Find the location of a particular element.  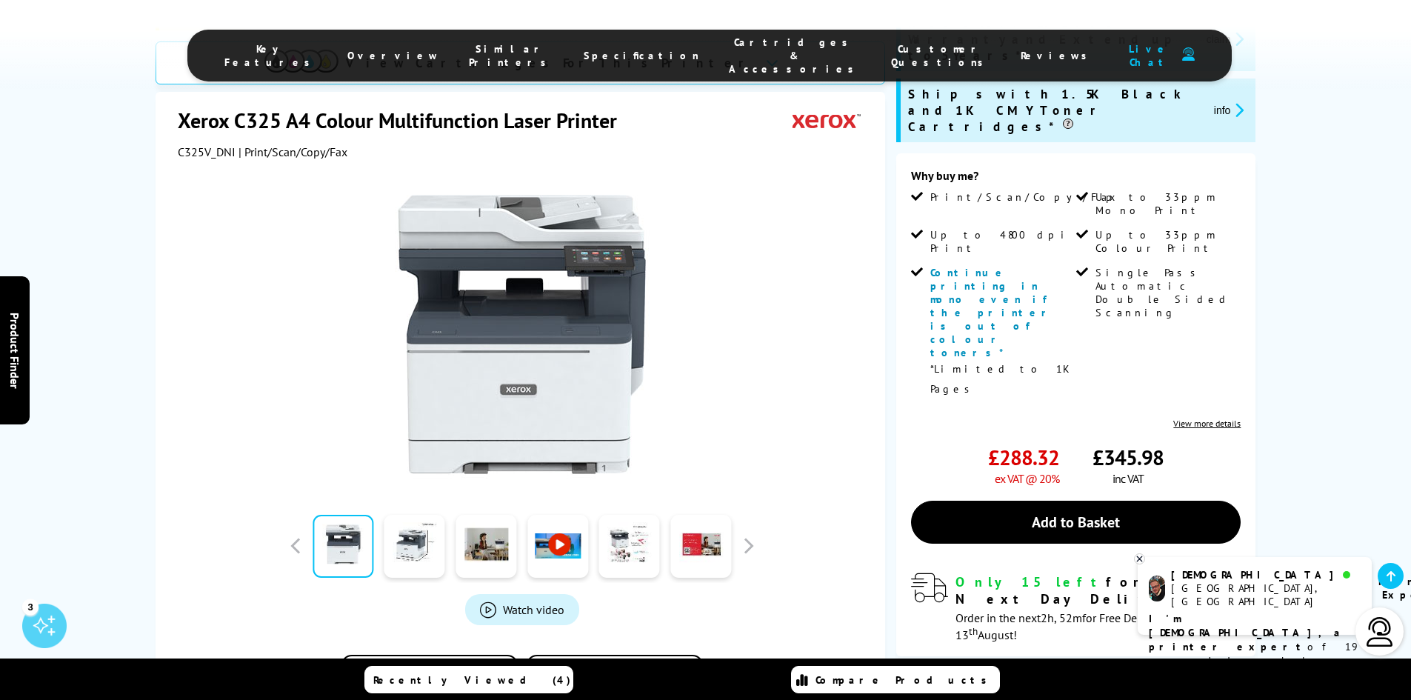

h1: Xerox C325 A4 Colour Multifunction Laser Printer is located at coordinates (404, 120).